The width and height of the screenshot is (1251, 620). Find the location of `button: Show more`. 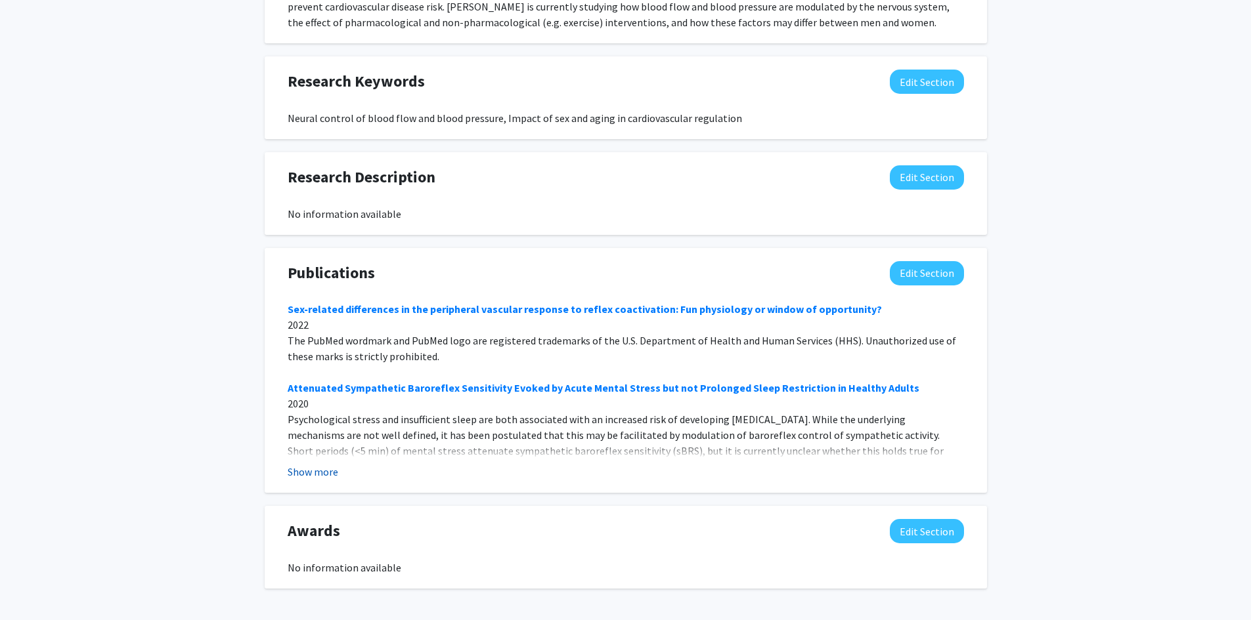

button: Show more is located at coordinates (313, 472).